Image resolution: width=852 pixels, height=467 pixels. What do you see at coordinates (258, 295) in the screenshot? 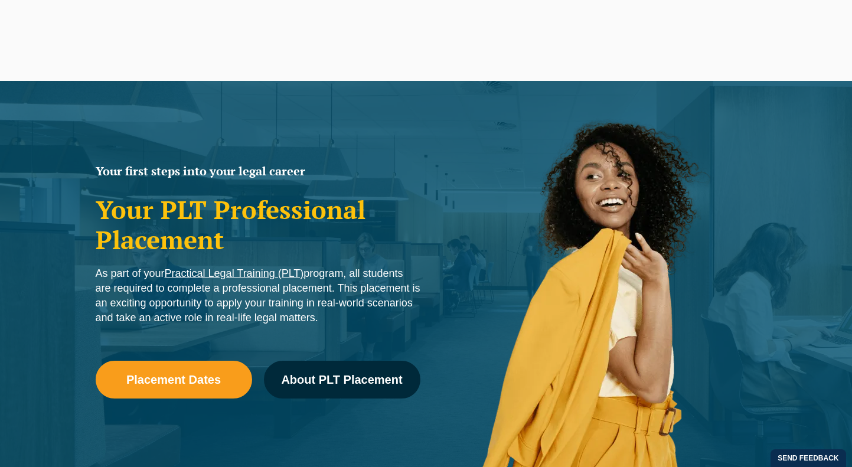
I see `span: As part of your program, all students are required to complete a professional placement. This pla...` at bounding box center [258, 295].